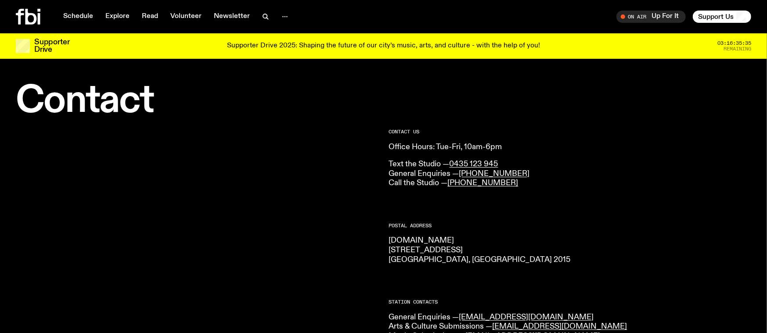  What do you see at coordinates (117, 17) in the screenshot?
I see `a: Explore` at bounding box center [117, 17].